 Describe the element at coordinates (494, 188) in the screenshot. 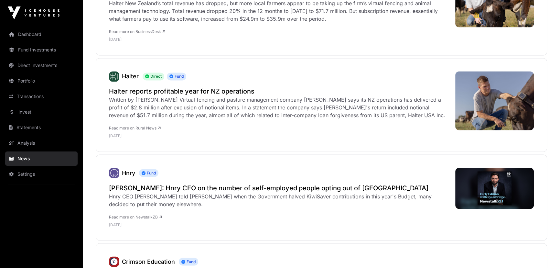

I see `img: image.jpg` at that location.